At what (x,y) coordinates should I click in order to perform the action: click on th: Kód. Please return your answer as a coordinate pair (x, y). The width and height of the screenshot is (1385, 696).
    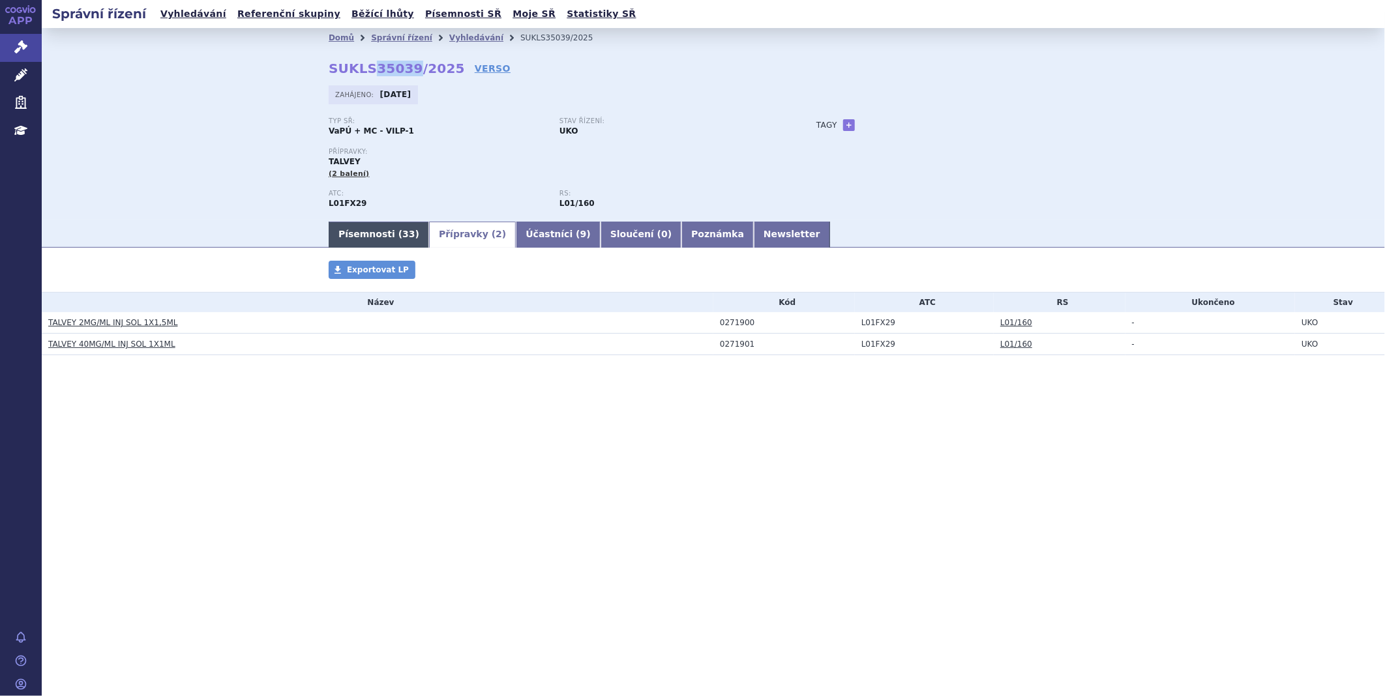
    Looking at the image, I should click on (784, 303).